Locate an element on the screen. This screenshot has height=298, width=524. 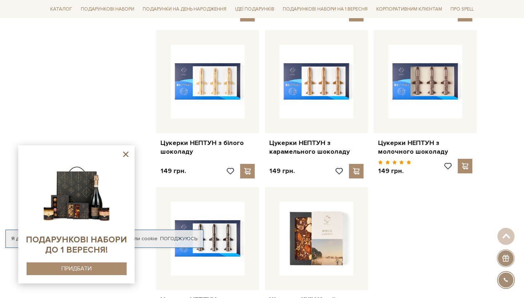
a: Подарункові набори на 1 Вересня is located at coordinates (325, 9).